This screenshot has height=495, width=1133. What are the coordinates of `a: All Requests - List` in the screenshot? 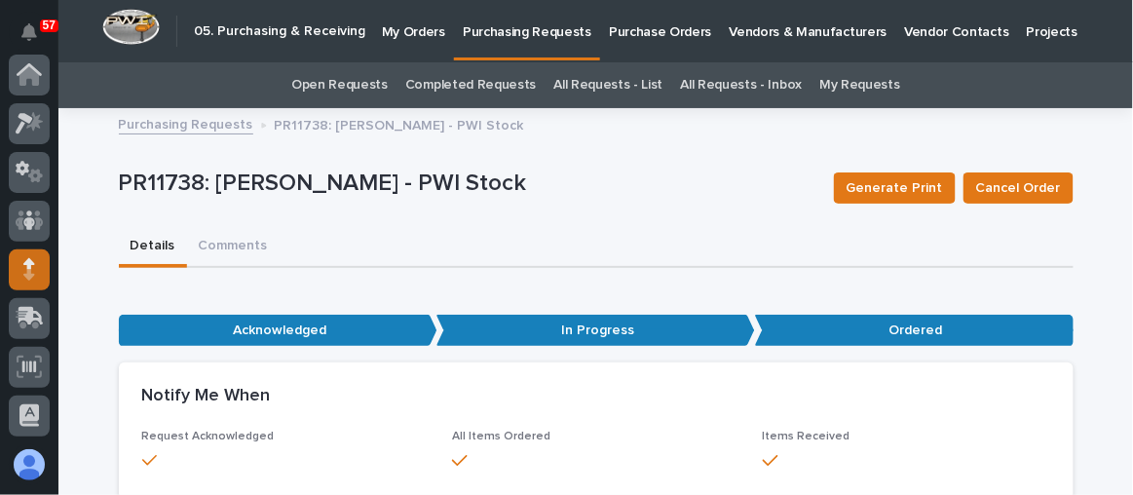 It's located at (608, 85).